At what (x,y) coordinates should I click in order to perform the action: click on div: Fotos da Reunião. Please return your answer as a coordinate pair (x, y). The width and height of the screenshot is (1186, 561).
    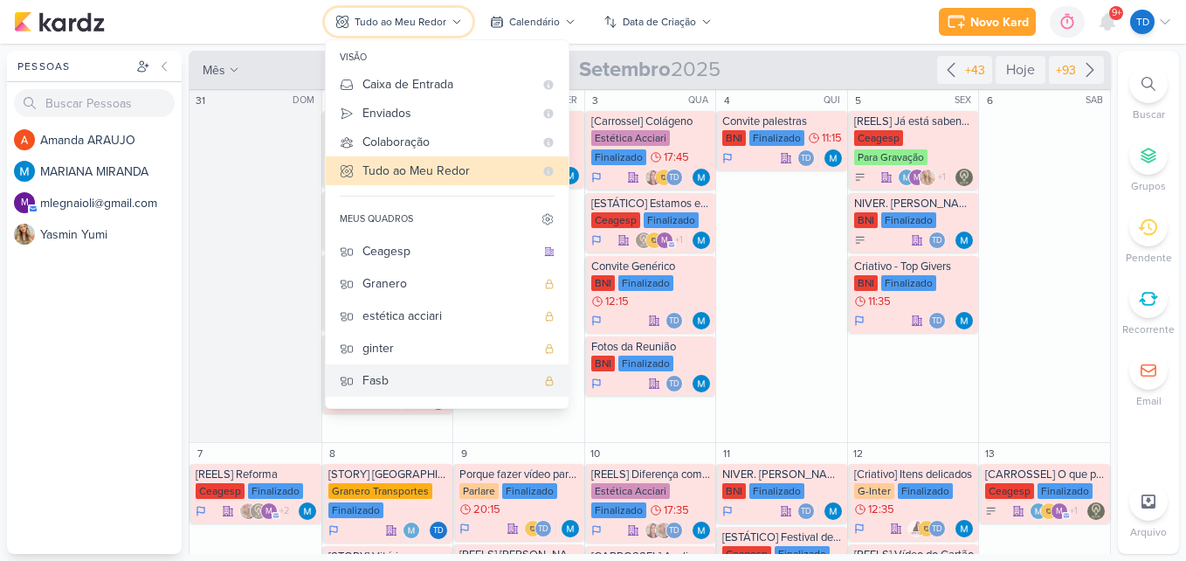
    Looking at the image, I should click on (651, 347).